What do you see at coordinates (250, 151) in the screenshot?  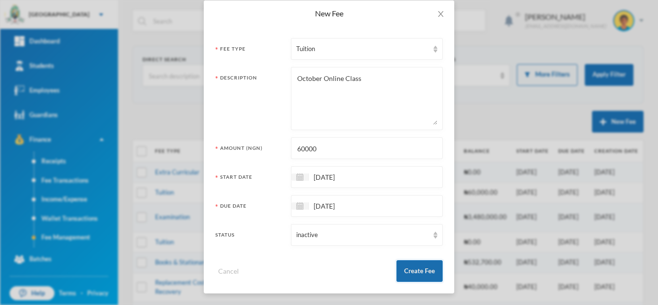 I see `div: Amount (NGN)` at bounding box center [250, 151].